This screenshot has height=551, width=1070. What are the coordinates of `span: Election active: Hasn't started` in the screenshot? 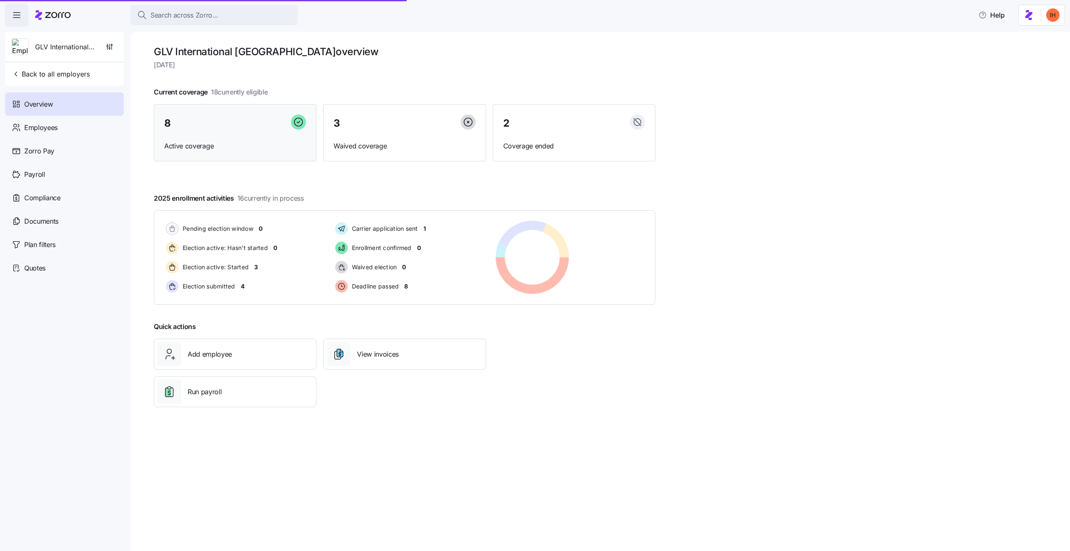 It's located at (224, 248).